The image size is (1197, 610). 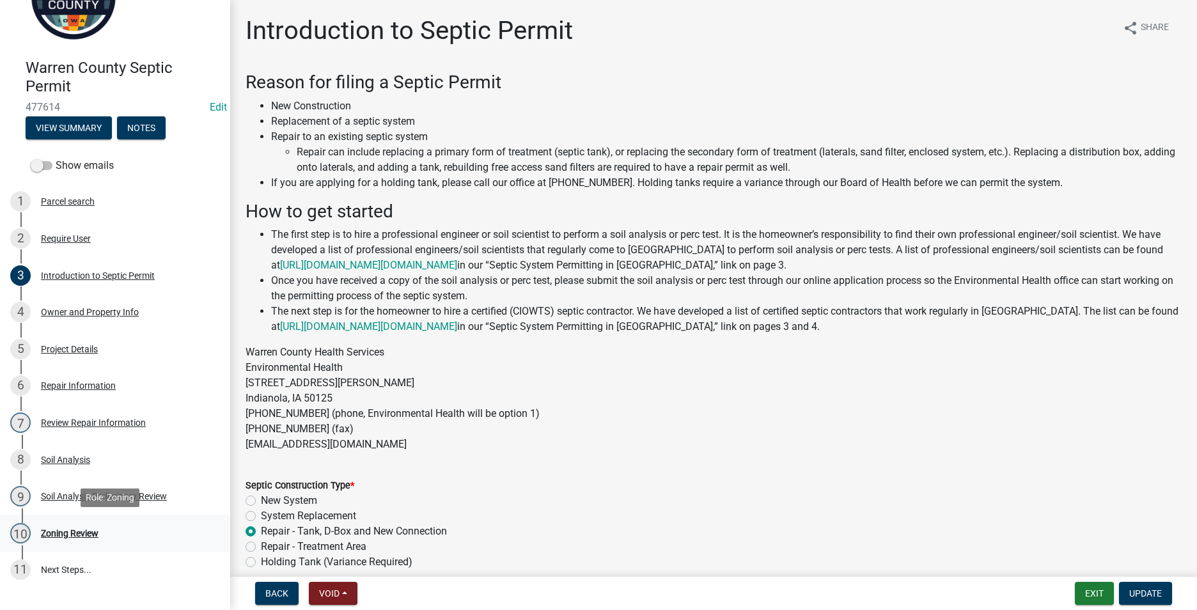 What do you see at coordinates (726, 121) in the screenshot?
I see `li: Replacement of a septic system` at bounding box center [726, 121].